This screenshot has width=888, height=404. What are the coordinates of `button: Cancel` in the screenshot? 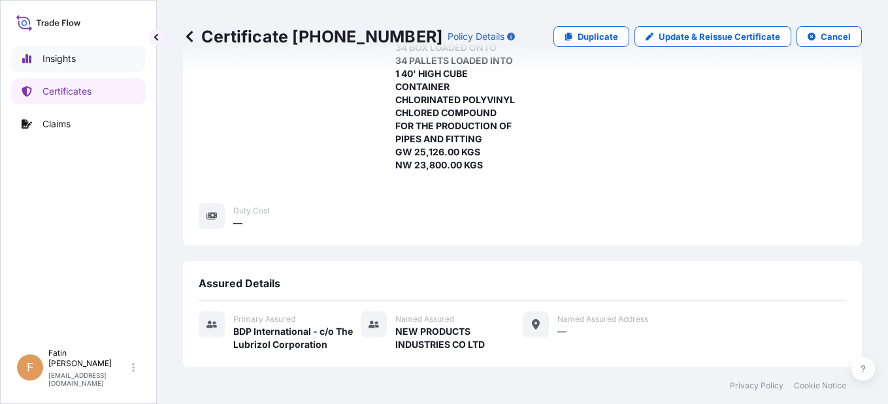 It's located at (829, 37).